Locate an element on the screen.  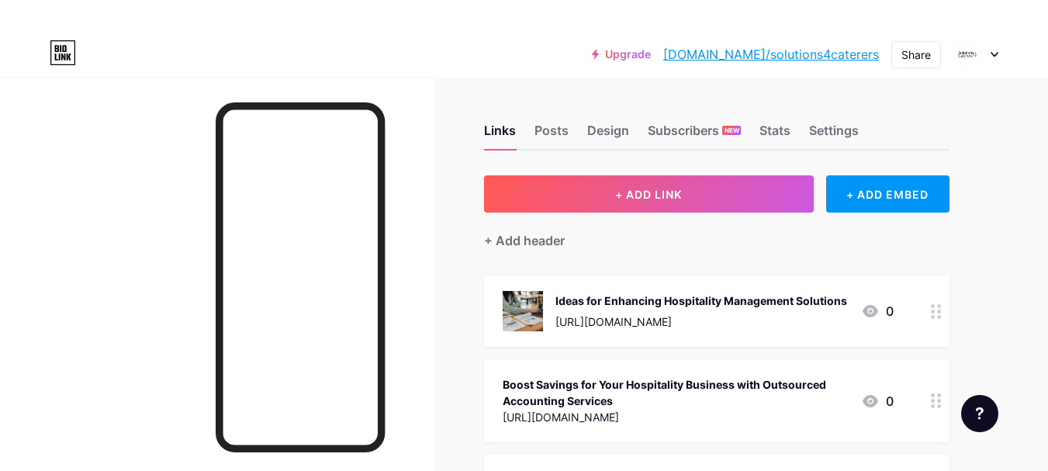
div: Links is located at coordinates (500, 135).